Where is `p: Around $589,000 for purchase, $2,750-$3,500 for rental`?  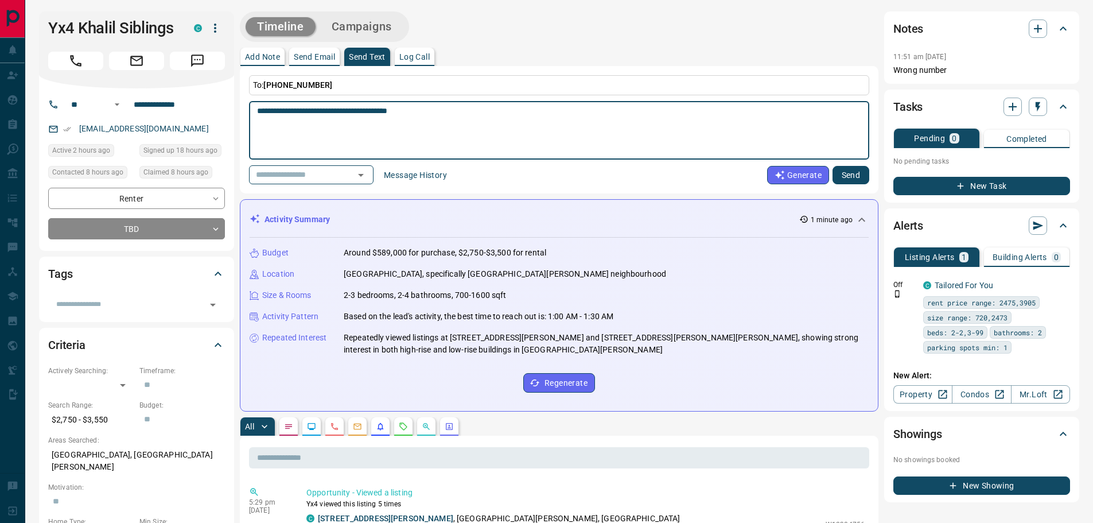 p: Around $589,000 for purchase, $2,750-$3,500 for rental is located at coordinates (445, 252).